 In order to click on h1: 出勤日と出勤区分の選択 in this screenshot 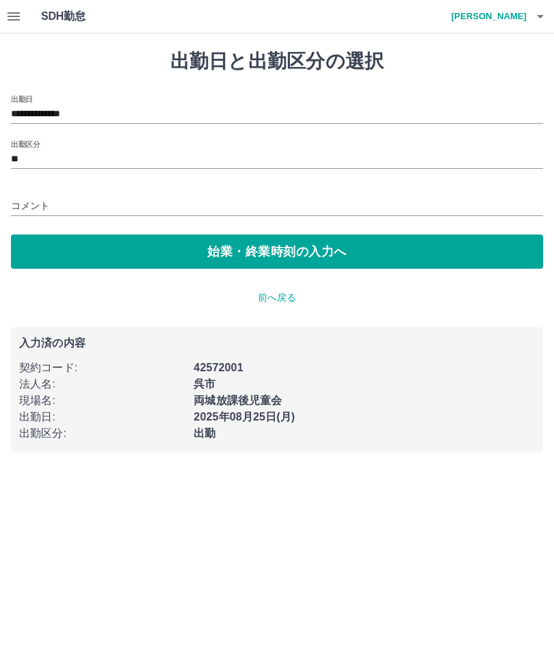, I will do `click(277, 62)`.